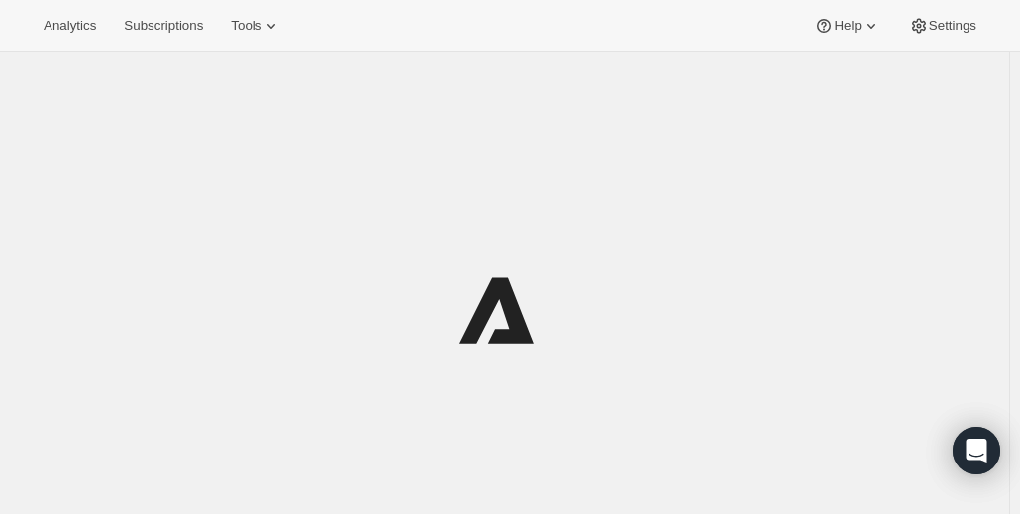  Describe the element at coordinates (847, 26) in the screenshot. I see `span: Help` at that location.